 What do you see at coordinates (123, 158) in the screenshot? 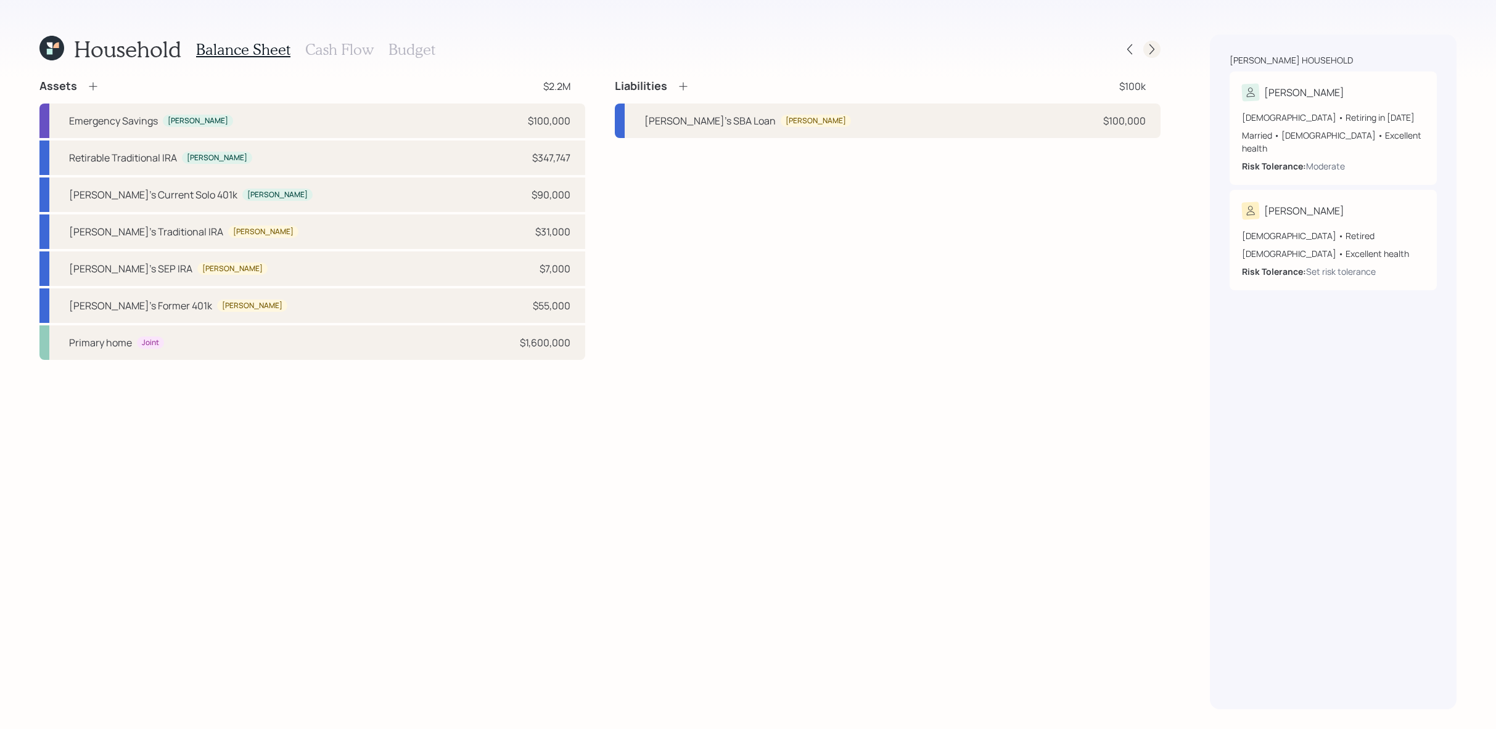
I see `div: Retirable Traditional IRA` at bounding box center [123, 158].